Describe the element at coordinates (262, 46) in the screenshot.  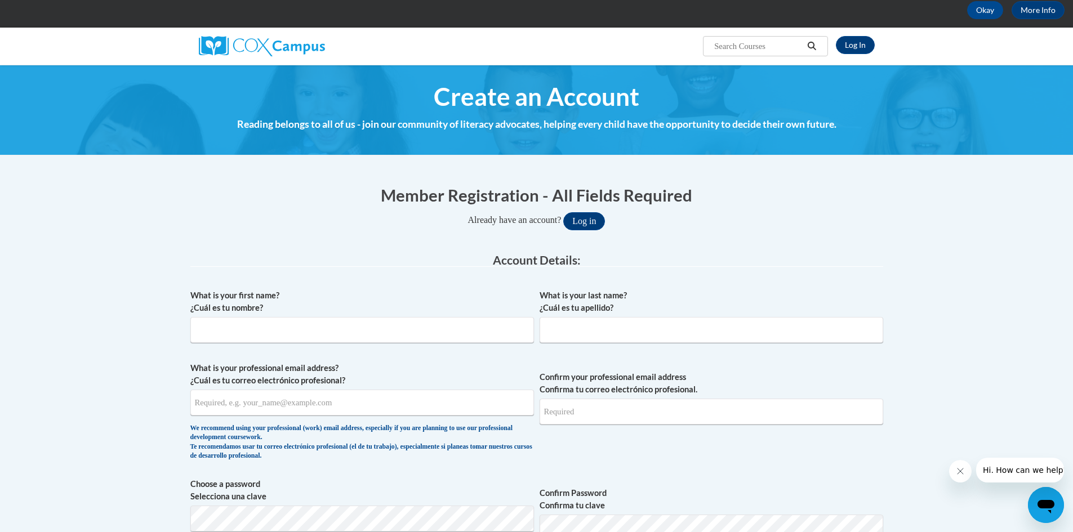
I see `img: Cox Campus` at that location.